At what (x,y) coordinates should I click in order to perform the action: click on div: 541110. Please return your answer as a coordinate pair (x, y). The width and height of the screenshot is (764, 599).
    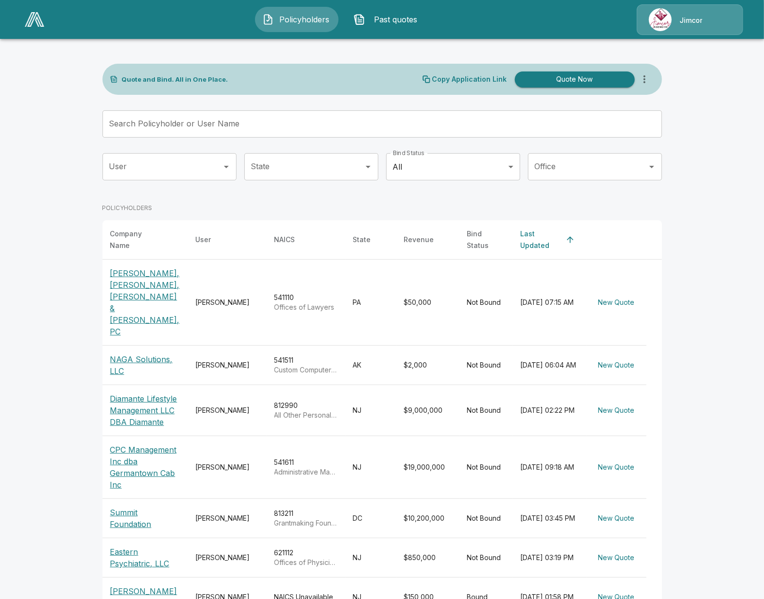
    Looking at the image, I should click on (306, 302).